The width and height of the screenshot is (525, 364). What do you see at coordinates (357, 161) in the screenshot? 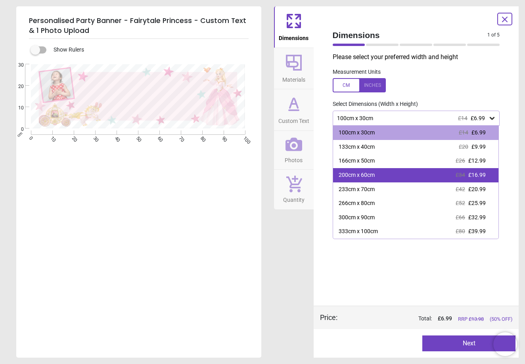
I see `div: 166cm x 50cm` at bounding box center [357, 161].